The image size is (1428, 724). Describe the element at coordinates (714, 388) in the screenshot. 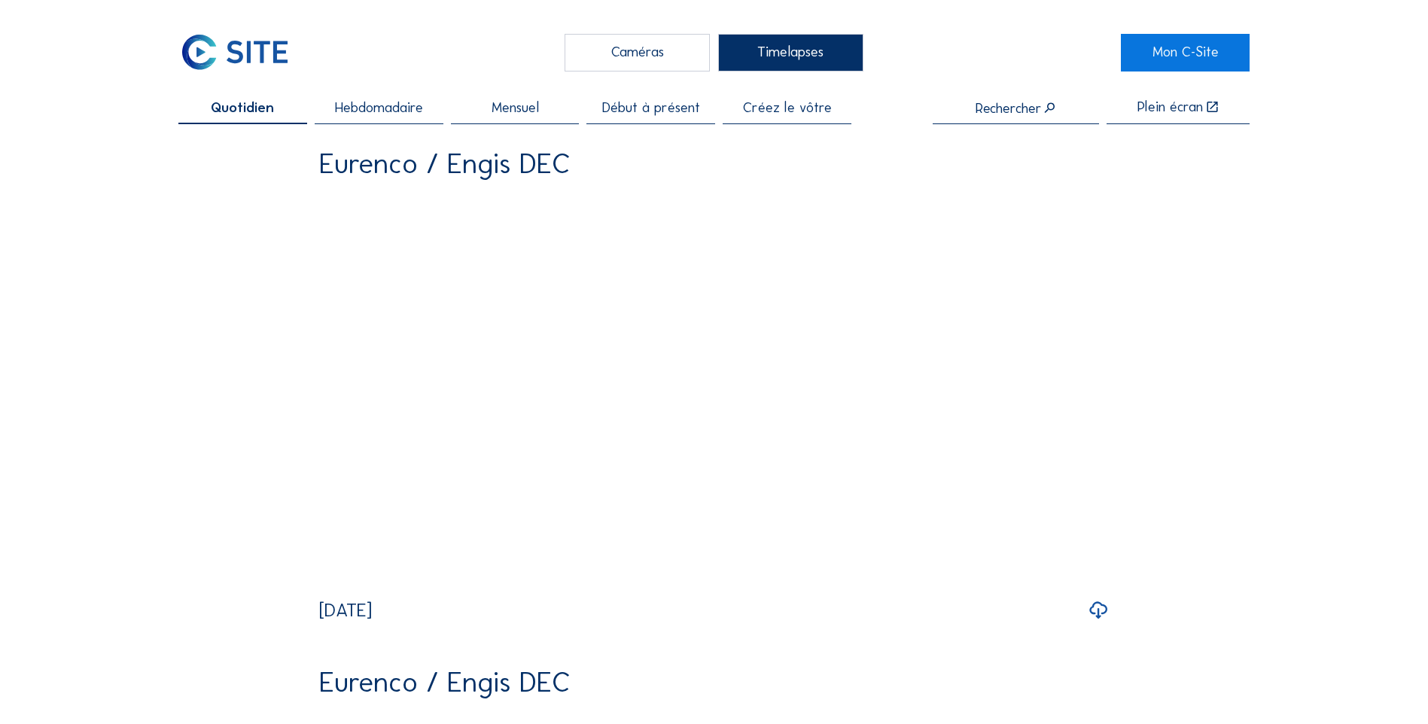

I see `video: Your browser does not support the video tag.` at that location.